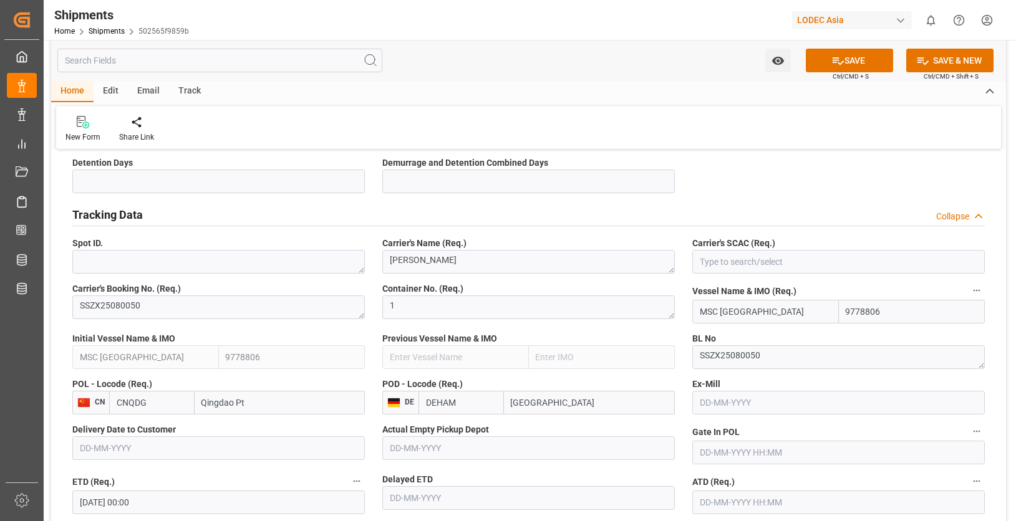 Image resolution: width=1016 pixels, height=521 pixels. I want to click on div: Collapse, so click(952, 216).